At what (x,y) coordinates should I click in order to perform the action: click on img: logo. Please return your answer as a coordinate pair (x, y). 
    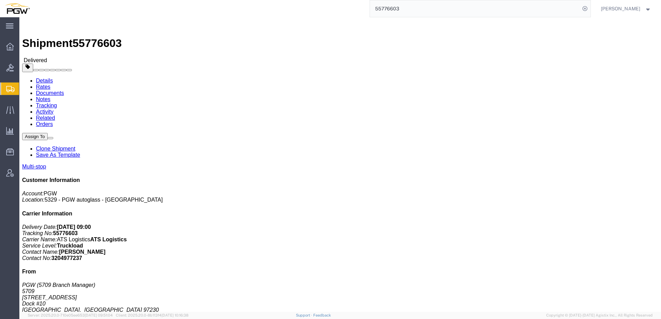
    Looking at the image, I should click on (17, 9).